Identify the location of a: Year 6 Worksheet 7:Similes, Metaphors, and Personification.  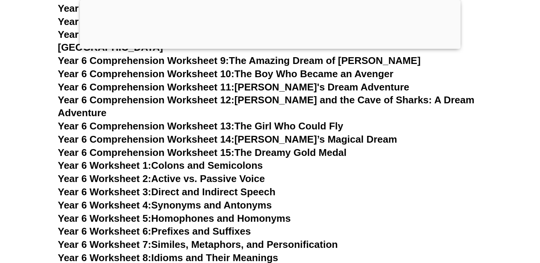
(198, 245).